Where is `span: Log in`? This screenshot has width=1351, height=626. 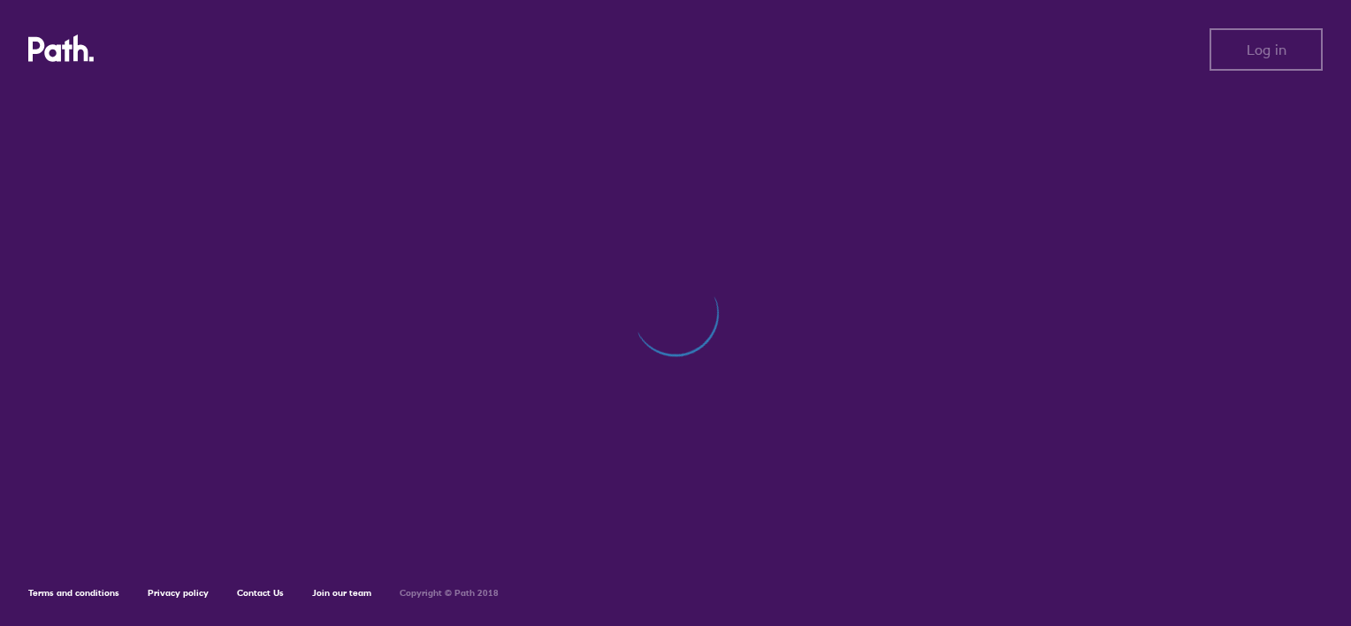 span: Log in is located at coordinates (1267, 50).